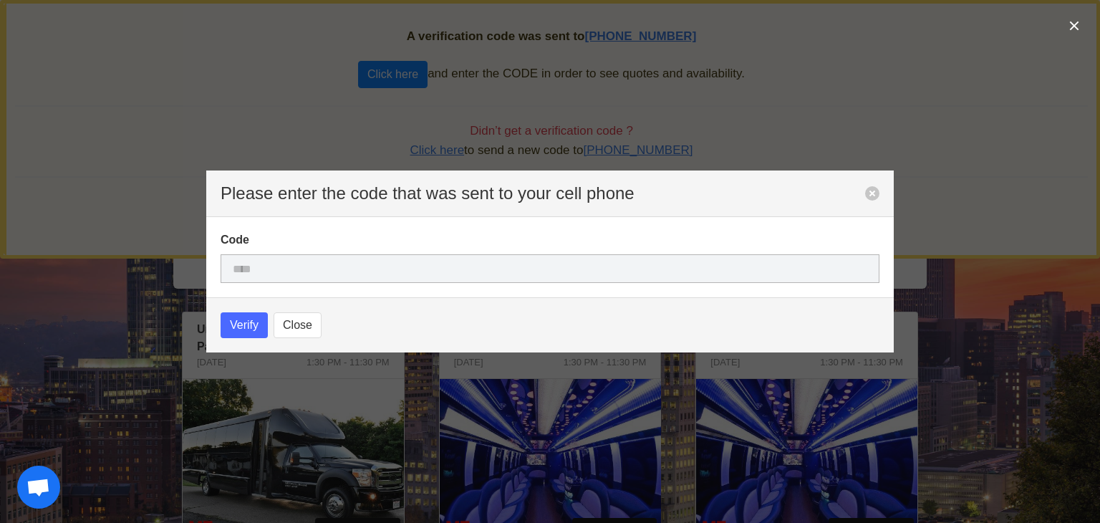  Describe the element at coordinates (244, 325) in the screenshot. I see `button: Verify` at that location.